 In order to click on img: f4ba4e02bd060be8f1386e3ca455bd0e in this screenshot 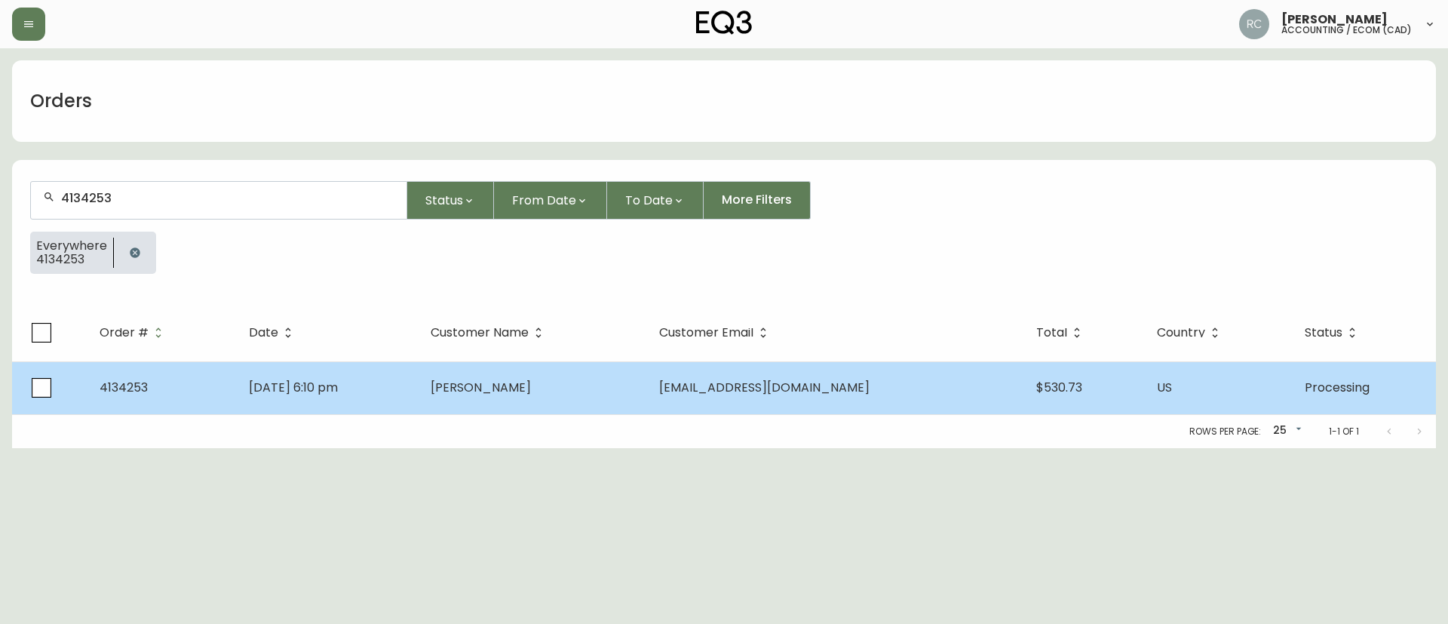, I will do `click(1254, 24)`.